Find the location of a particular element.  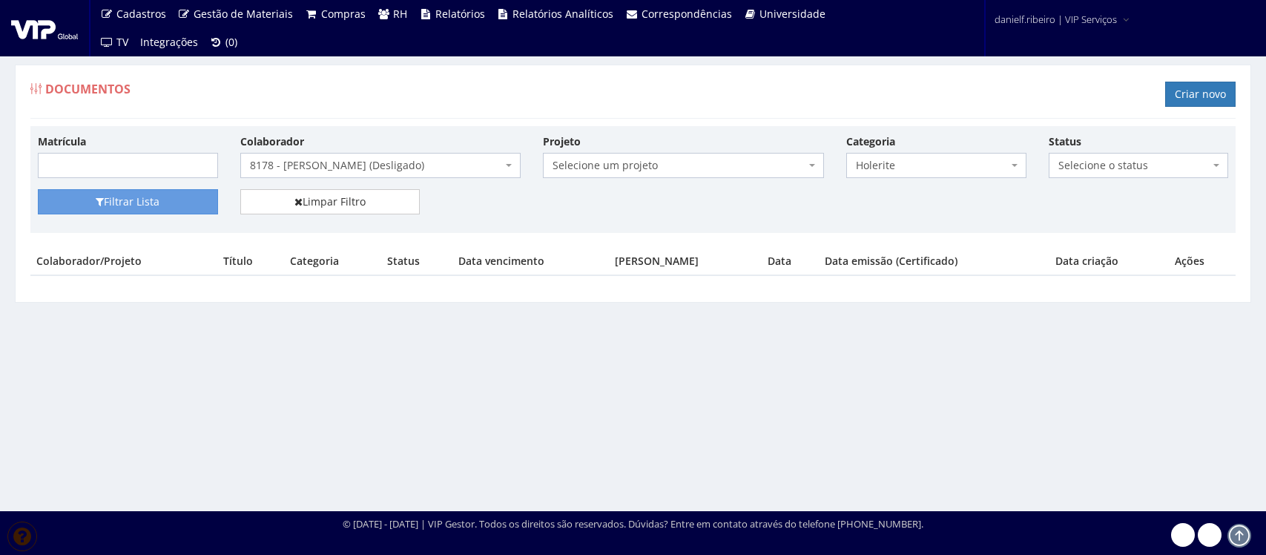

span: Documentos is located at coordinates (88, 89).